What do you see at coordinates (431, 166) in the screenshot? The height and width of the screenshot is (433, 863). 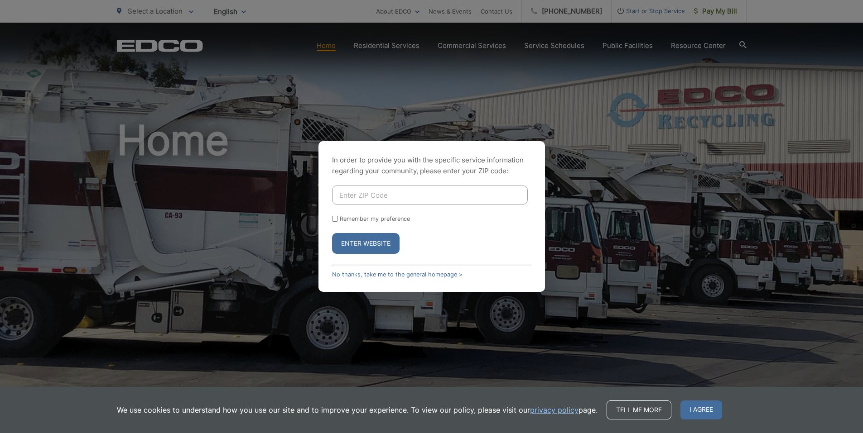 I see `p: In order to provide you with the specific service information regarding your community, please en...` at bounding box center [431, 166].